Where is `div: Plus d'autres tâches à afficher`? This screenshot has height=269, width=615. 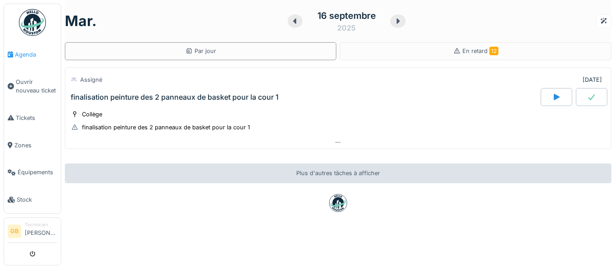 div: Plus d'autres tâches à afficher is located at coordinates (338, 173).